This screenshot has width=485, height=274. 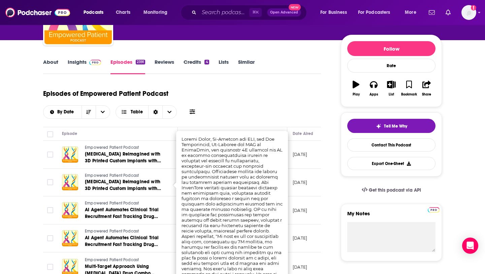 What do you see at coordinates (137, 112) in the screenshot?
I see `span: Table` at bounding box center [137, 112].